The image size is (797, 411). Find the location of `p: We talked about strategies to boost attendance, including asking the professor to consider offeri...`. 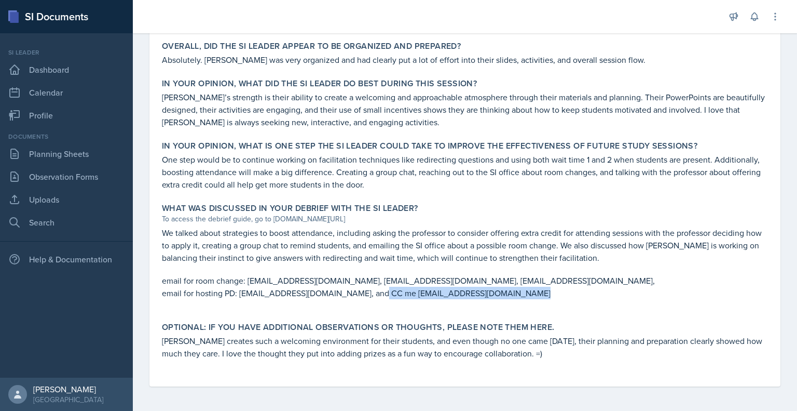

p: We talked about strategies to boost attendance, including asking the professor to consider offeri... is located at coordinates (465, 245).